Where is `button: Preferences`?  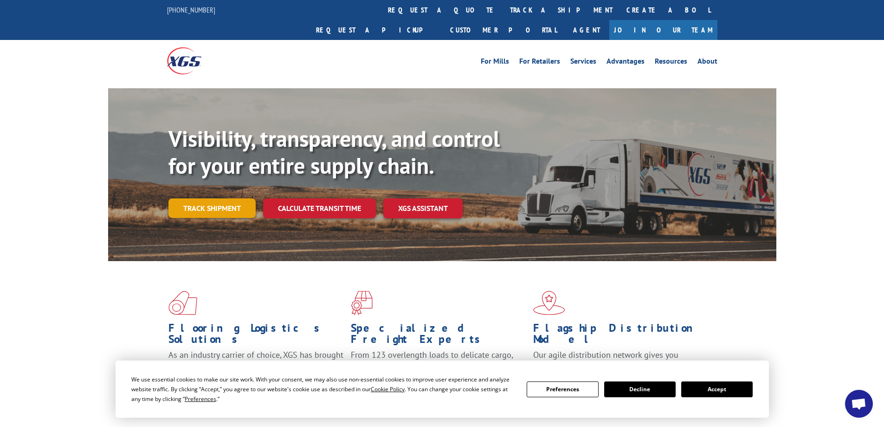 button: Preferences is located at coordinates (563, 389).